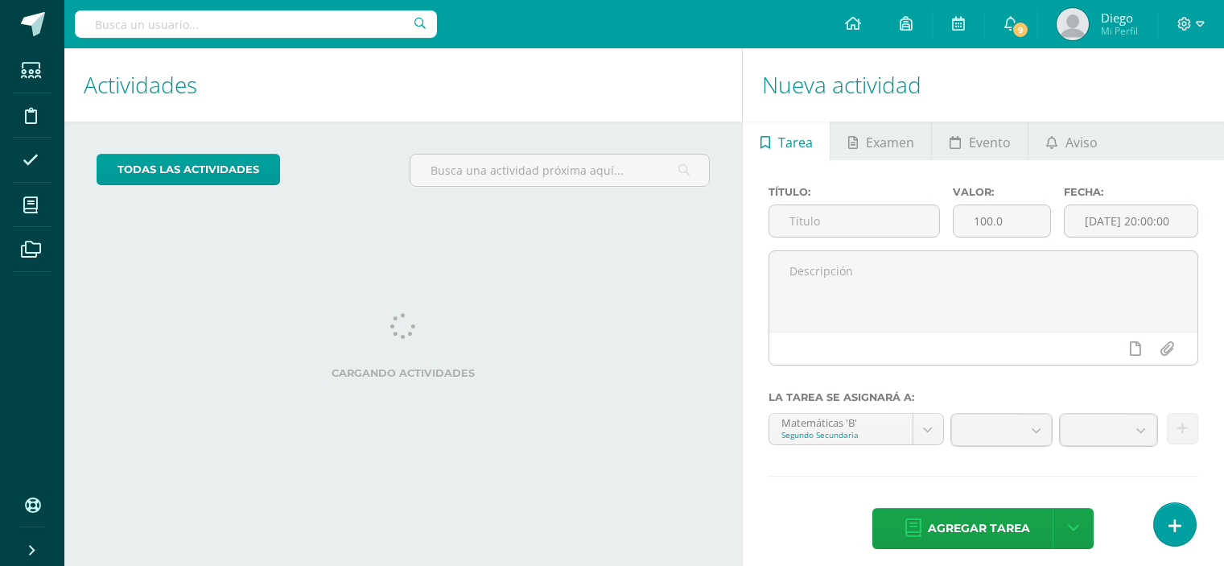 The width and height of the screenshot is (1224, 566). What do you see at coordinates (1071, 141) in the screenshot?
I see `a: Aviso` at bounding box center [1071, 141].